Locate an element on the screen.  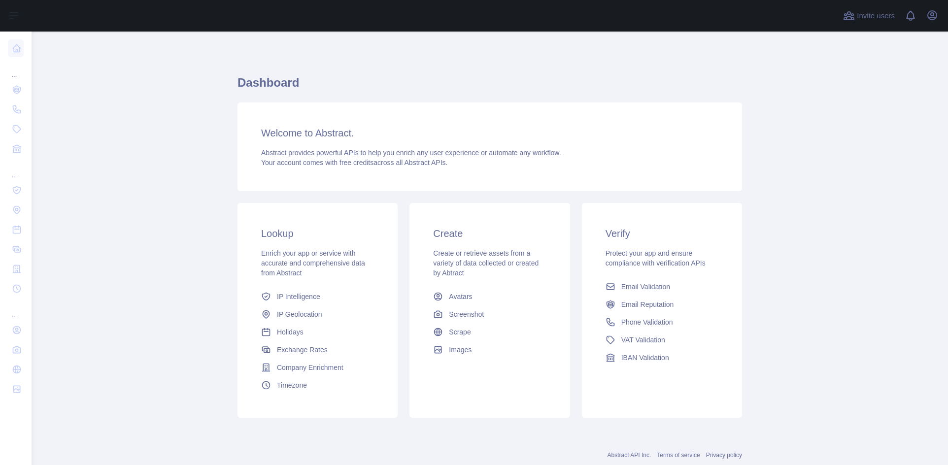
span: Your account comes with across all Abstract APIs. is located at coordinates (354, 163).